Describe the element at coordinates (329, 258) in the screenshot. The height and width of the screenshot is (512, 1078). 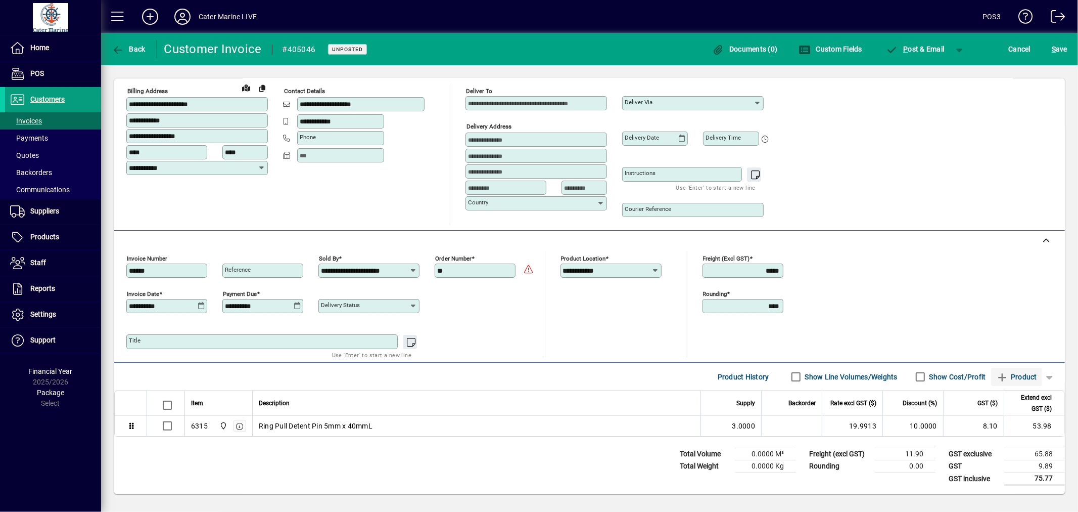
I see `mat-label: Sold by` at that location.